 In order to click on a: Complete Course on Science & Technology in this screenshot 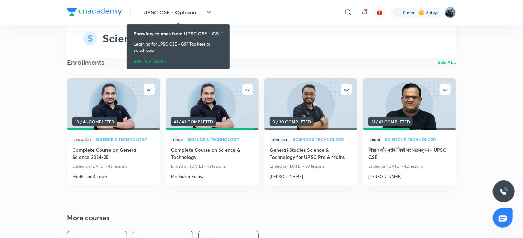, I will do `click(212, 154)`.